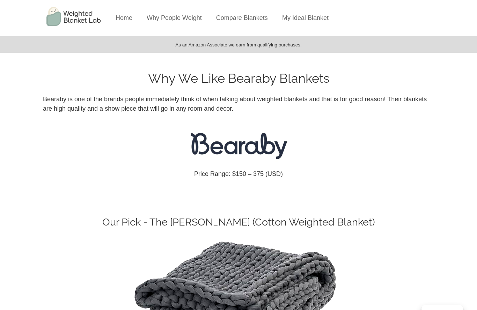 The width and height of the screenshot is (477, 310). Describe the element at coordinates (238, 144) in the screenshot. I see `img: bearaby logo` at that location.